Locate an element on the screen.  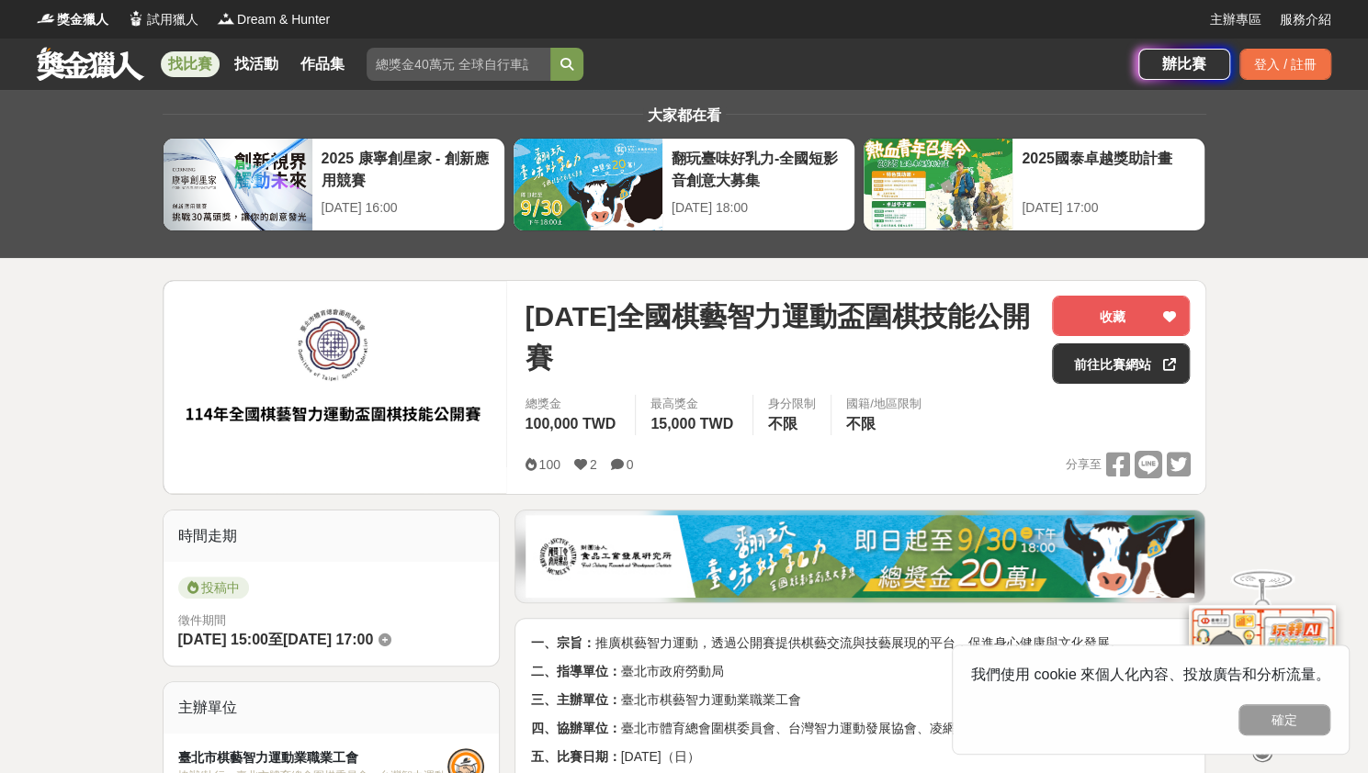
strong: 二、指導單位： is located at coordinates (575, 671).